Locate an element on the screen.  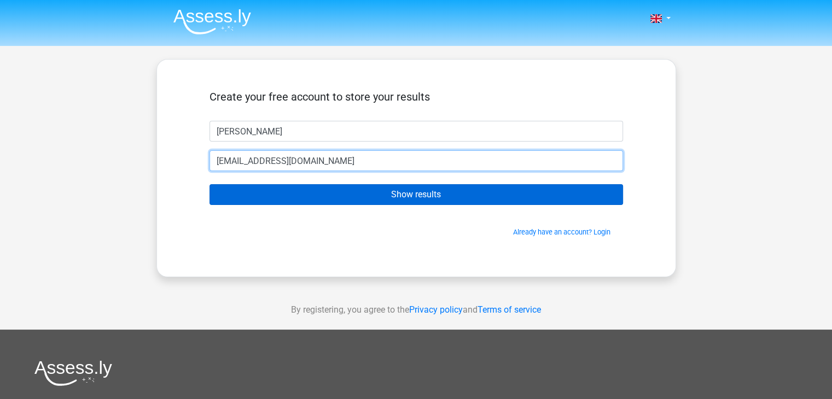
img: Assessly is located at coordinates (212, 21).